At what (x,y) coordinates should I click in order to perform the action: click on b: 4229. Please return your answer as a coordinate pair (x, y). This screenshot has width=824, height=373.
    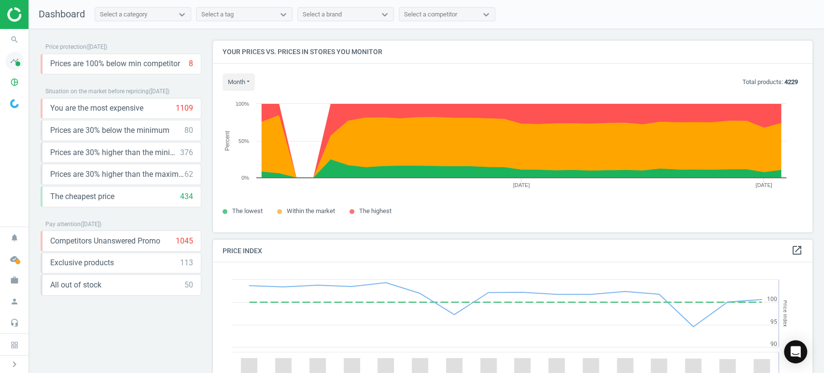
    Looking at the image, I should click on (792, 82).